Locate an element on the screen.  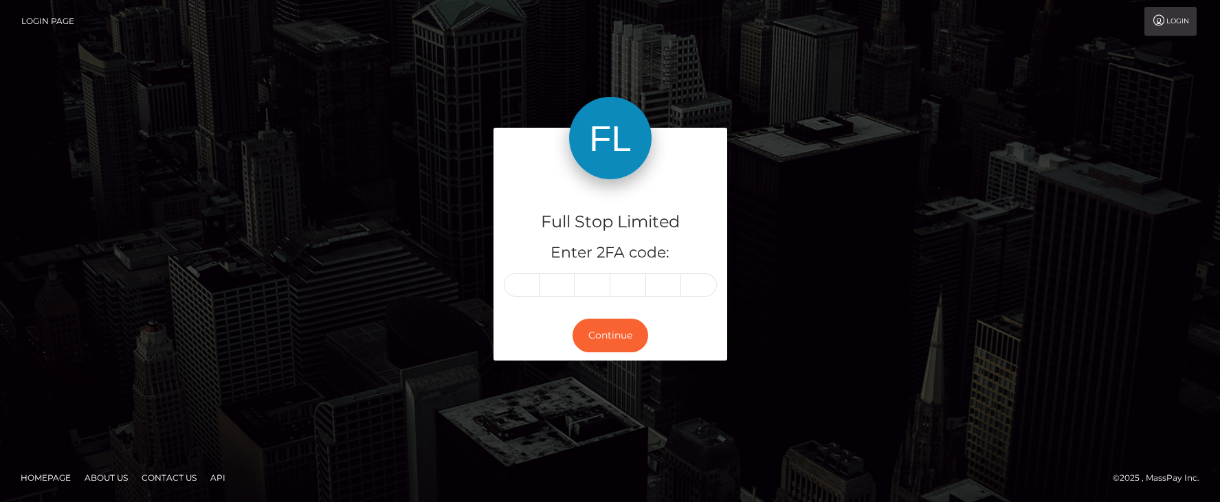
a: Login Page is located at coordinates (47, 21).